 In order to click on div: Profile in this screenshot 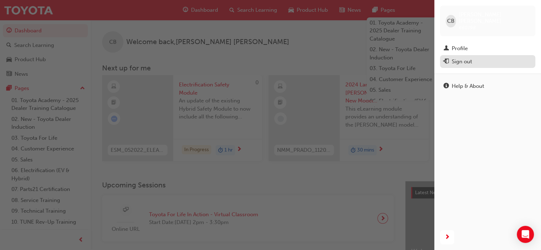, I will do `click(460, 48)`.